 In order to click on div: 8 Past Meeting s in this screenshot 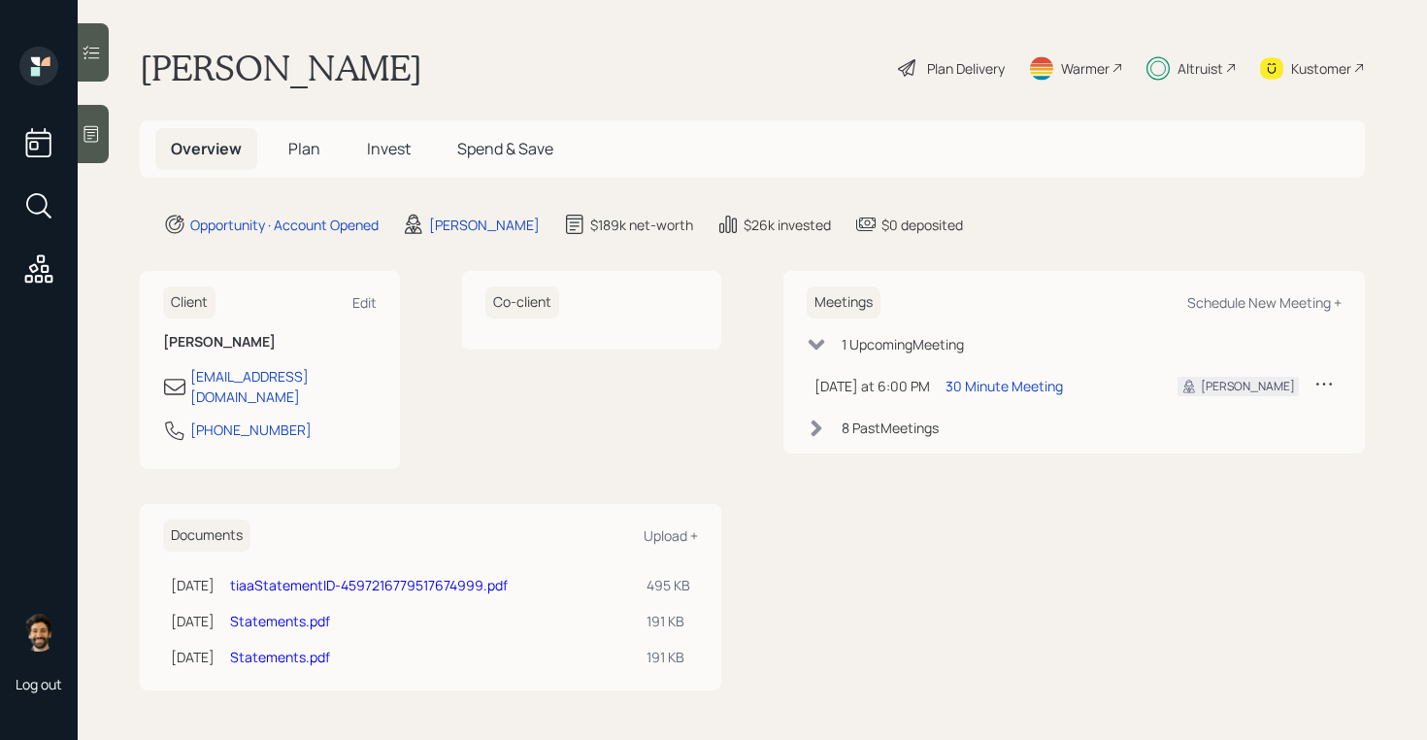, I will do `click(890, 427)`.